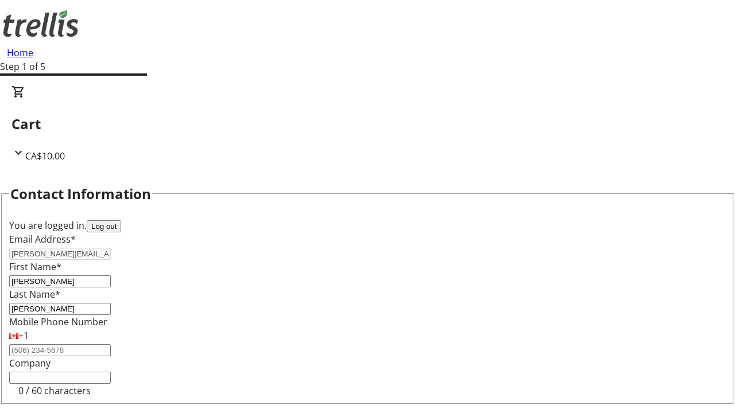 This screenshot has width=735, height=413. Describe the element at coordinates (367, 124) in the screenshot. I see `h2: Cart` at that location.